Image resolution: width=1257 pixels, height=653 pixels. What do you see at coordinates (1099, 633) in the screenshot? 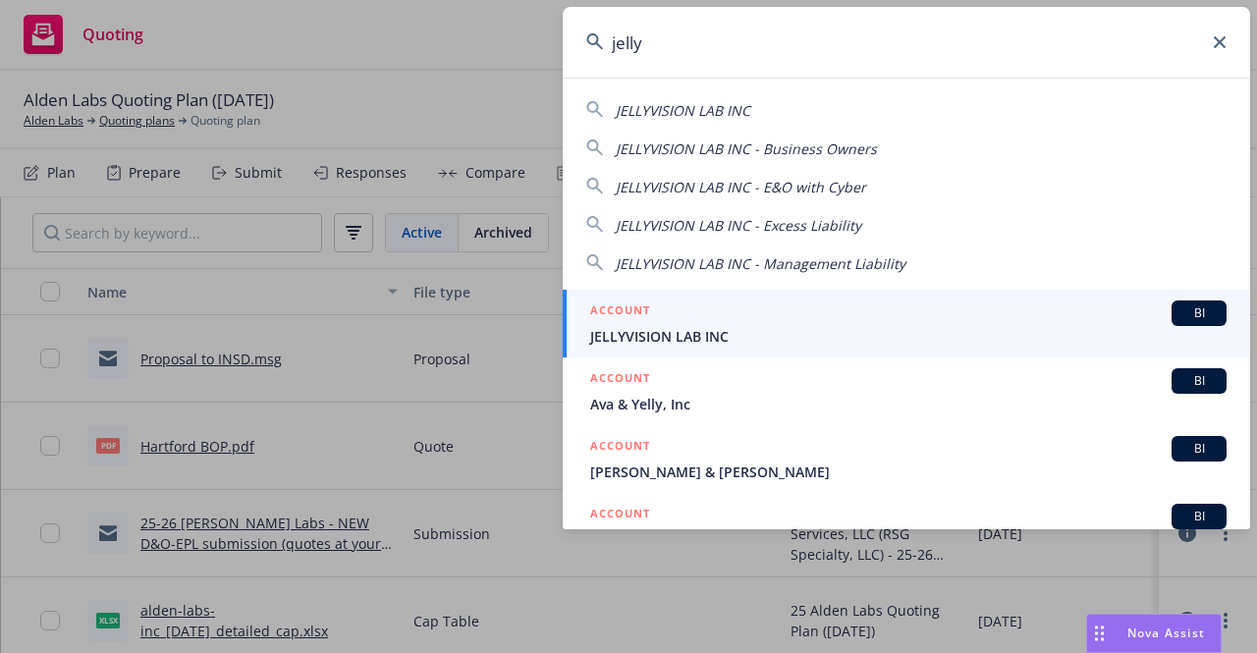
I see `div: Drag to move` at bounding box center [1099, 633].